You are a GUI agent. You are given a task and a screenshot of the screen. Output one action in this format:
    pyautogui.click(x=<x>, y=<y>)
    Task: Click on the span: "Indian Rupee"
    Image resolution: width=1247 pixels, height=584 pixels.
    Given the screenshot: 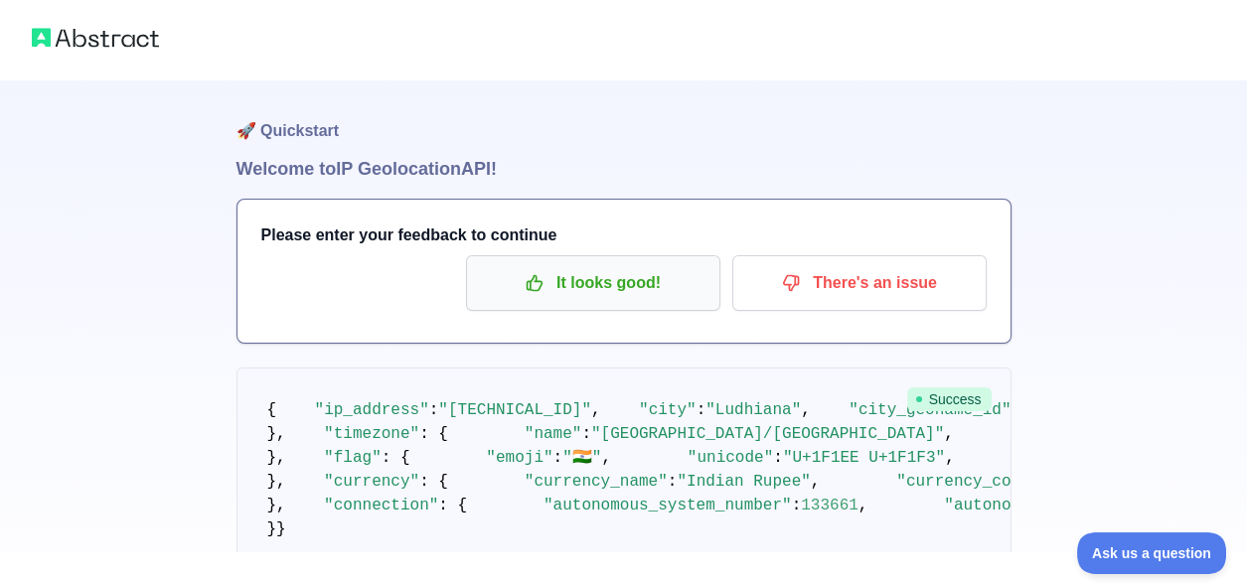 What is the action you would take?
    pyautogui.click(x=743, y=482)
    